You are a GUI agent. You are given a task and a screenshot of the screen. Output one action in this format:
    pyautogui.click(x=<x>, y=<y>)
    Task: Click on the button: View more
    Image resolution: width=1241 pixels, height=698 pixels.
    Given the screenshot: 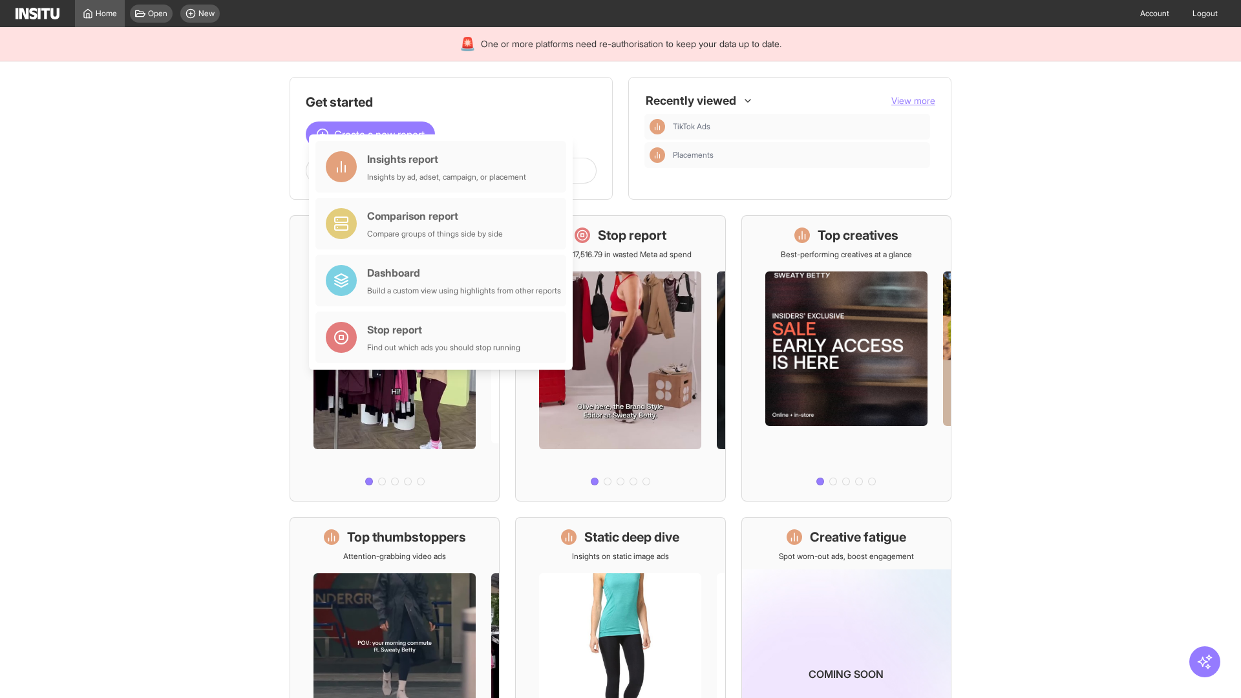 What is the action you would take?
    pyautogui.click(x=913, y=101)
    